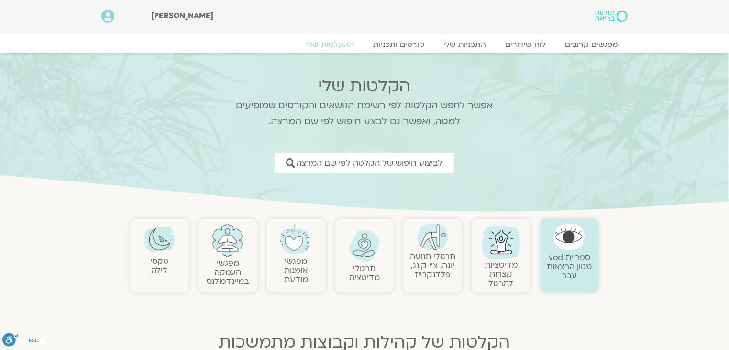  Describe the element at coordinates (330, 45) in the screenshot. I see `a: ההקלטות שלי` at that location.